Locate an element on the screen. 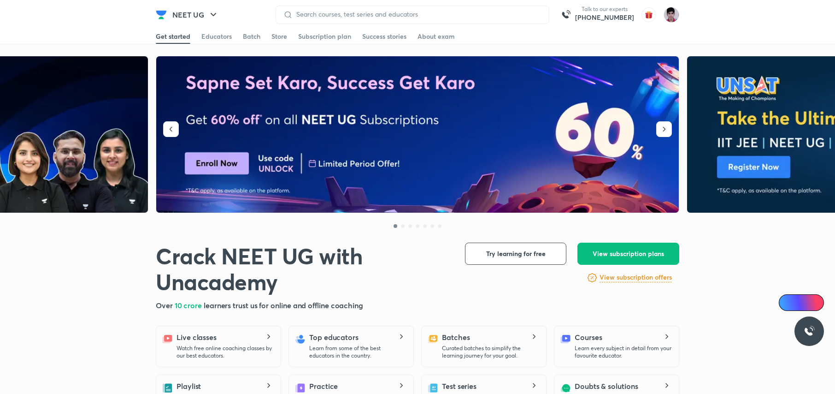 This screenshot has height=394, width=835. div: Educators is located at coordinates (217, 36).